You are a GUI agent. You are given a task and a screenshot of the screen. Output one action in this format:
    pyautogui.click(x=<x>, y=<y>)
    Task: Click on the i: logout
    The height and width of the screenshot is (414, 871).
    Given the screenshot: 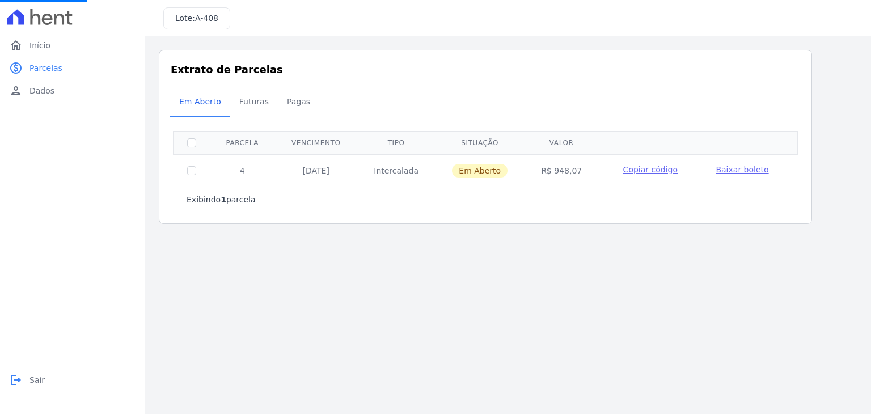 What is the action you would take?
    pyautogui.click(x=16, y=380)
    